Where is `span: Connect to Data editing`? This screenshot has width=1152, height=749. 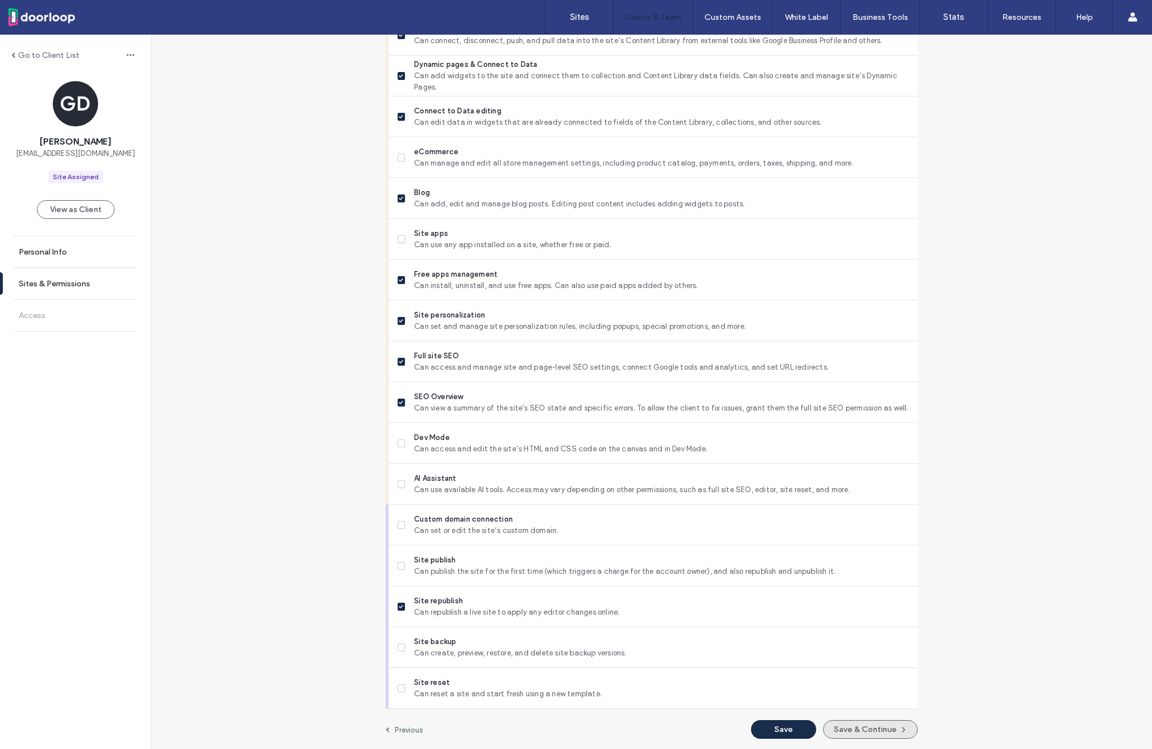
span: Connect to Data editing is located at coordinates (661, 111).